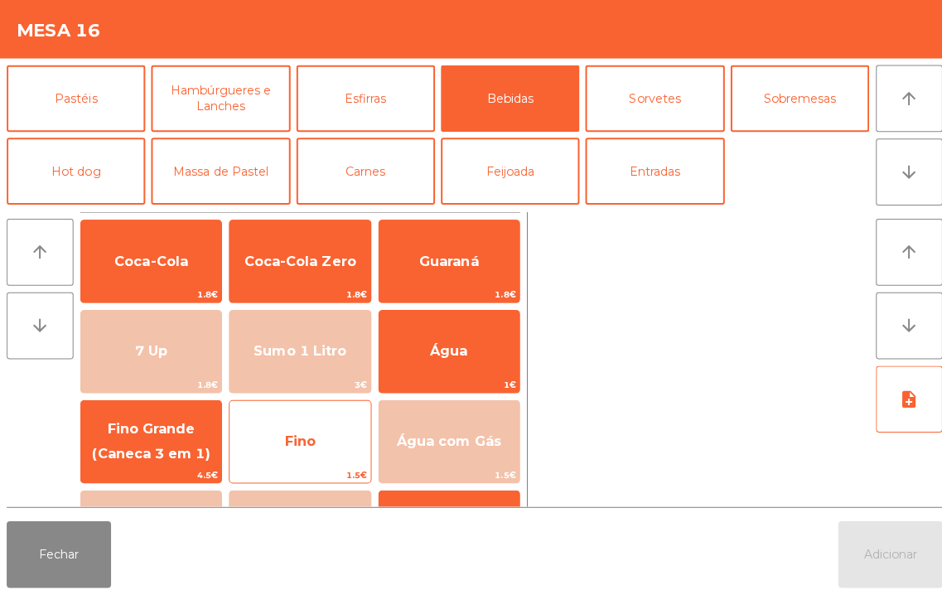 The width and height of the screenshot is (942, 590). What do you see at coordinates (506, 170) in the screenshot?
I see `button: Feijoada` at bounding box center [506, 170].